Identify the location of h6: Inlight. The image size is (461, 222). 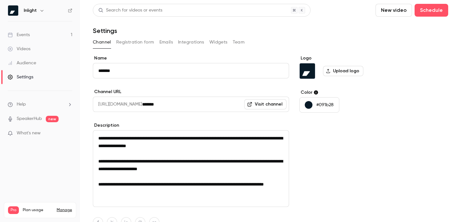
(30, 11).